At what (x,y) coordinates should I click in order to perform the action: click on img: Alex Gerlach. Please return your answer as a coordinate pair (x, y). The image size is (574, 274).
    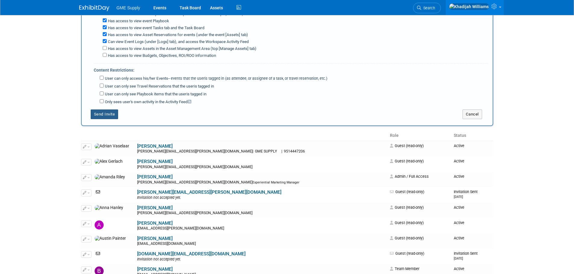
    Looking at the image, I should click on (108, 162).